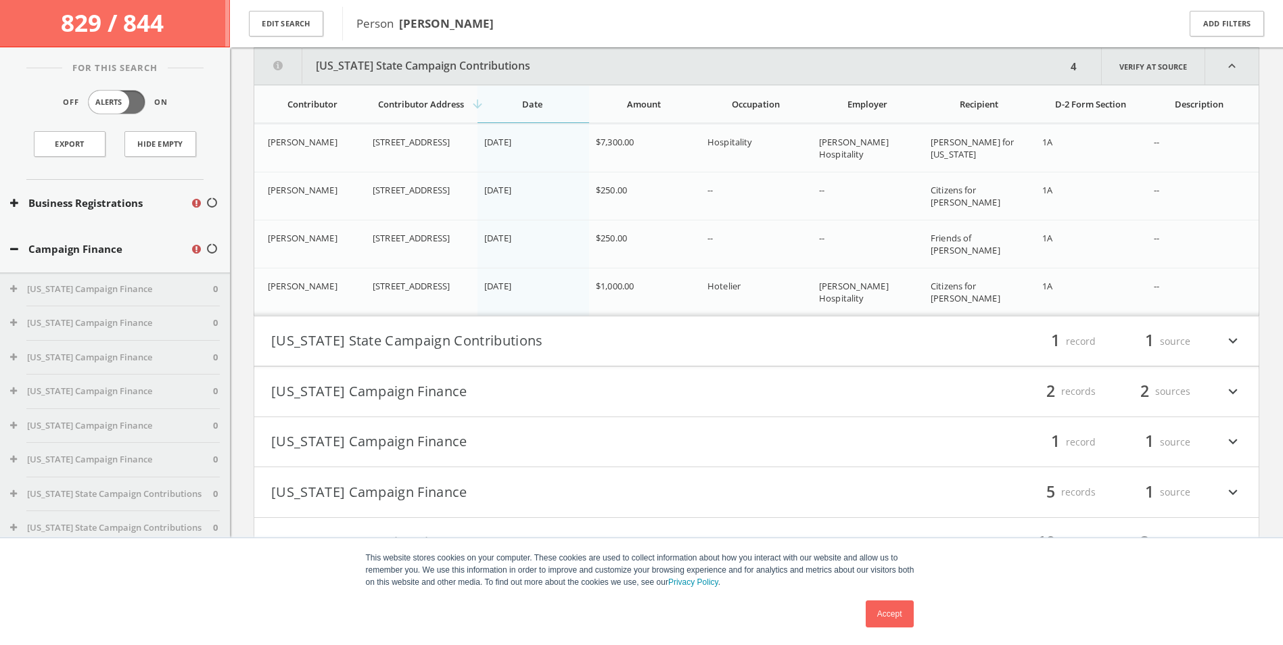  I want to click on p: This website stores cookies on your computer. These cookies are used to collect information about..., so click(642, 570).